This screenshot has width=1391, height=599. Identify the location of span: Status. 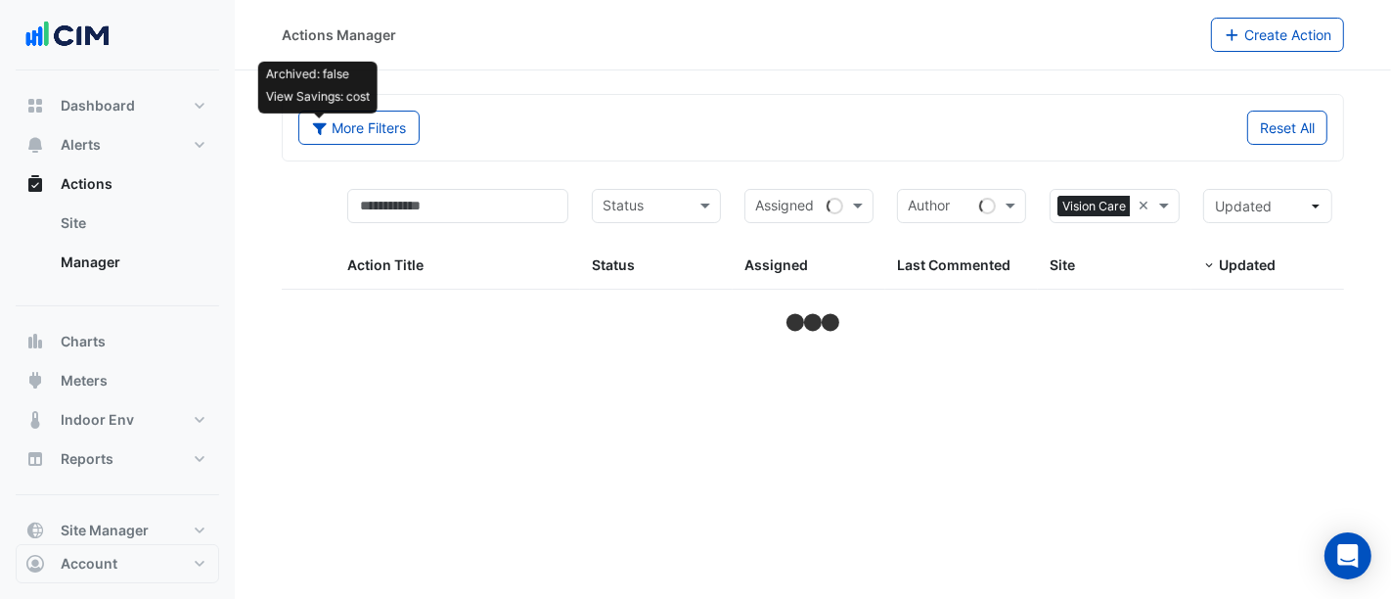
(613, 264).